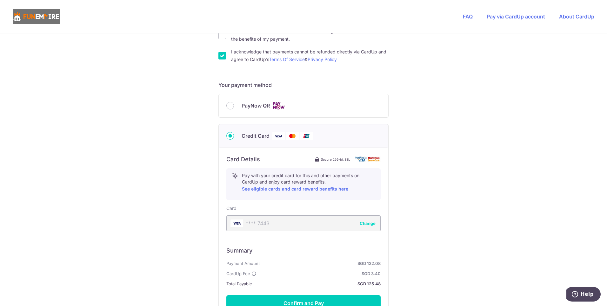 Image resolution: width=607 pixels, height=306 pixels. I want to click on label: Card, so click(232, 208).